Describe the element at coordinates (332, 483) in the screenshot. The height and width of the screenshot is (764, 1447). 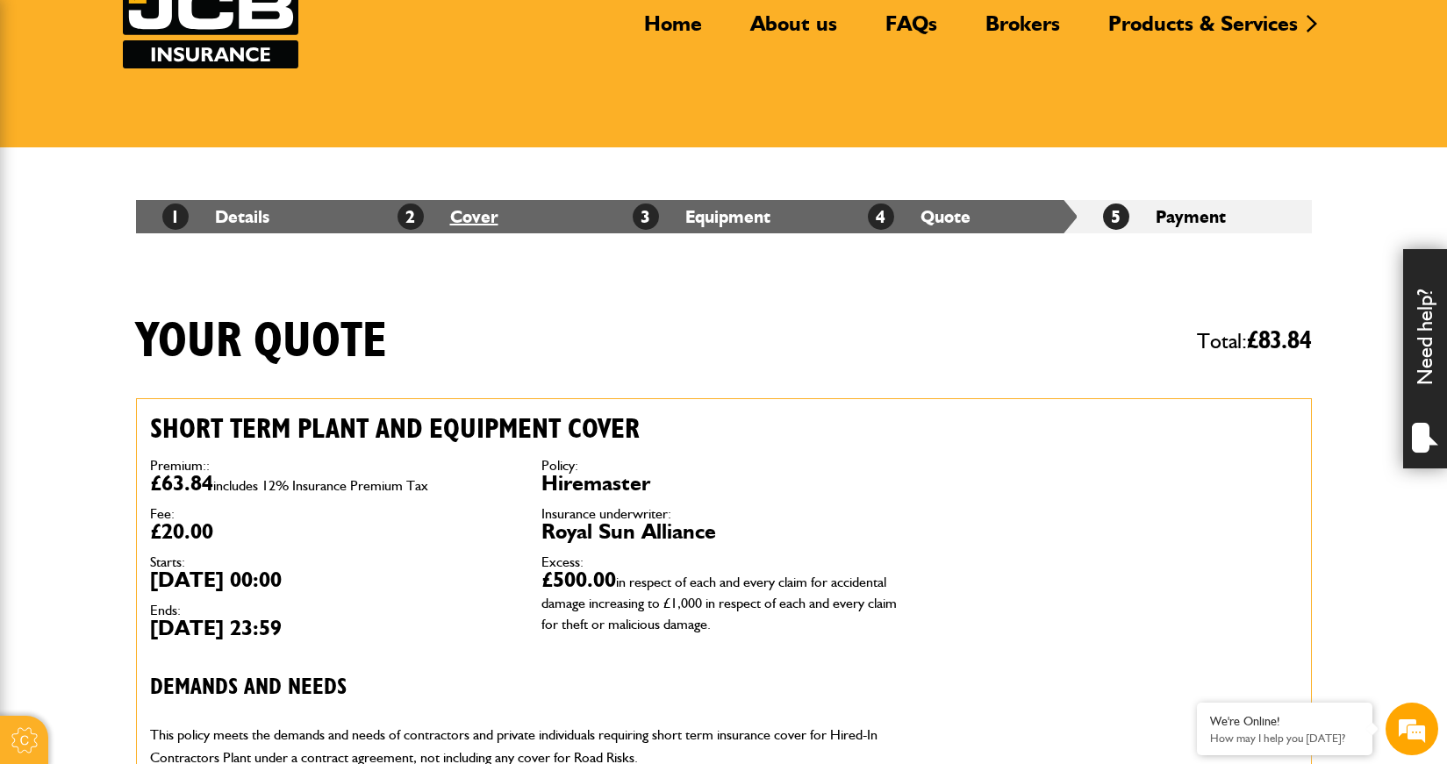
I see `dd: £63.84` at that location.